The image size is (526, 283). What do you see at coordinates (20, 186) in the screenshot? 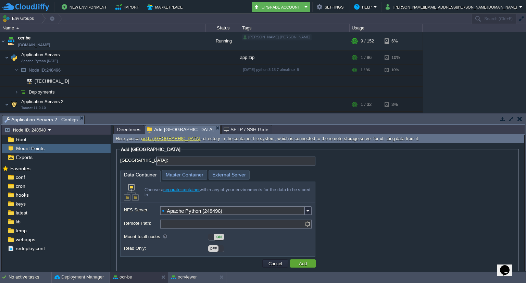
I see `span: cron` at bounding box center [20, 186].